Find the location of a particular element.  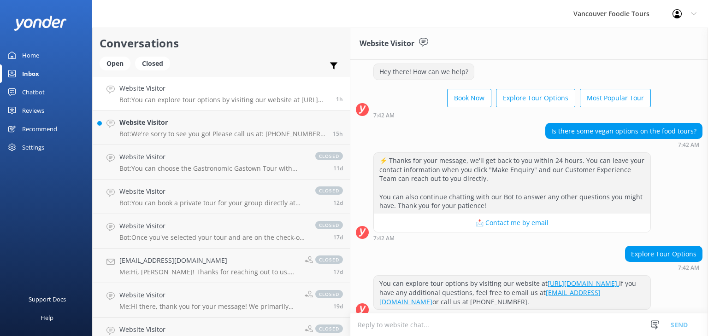

button: 📩 Contact me by email is located at coordinates (512, 223).